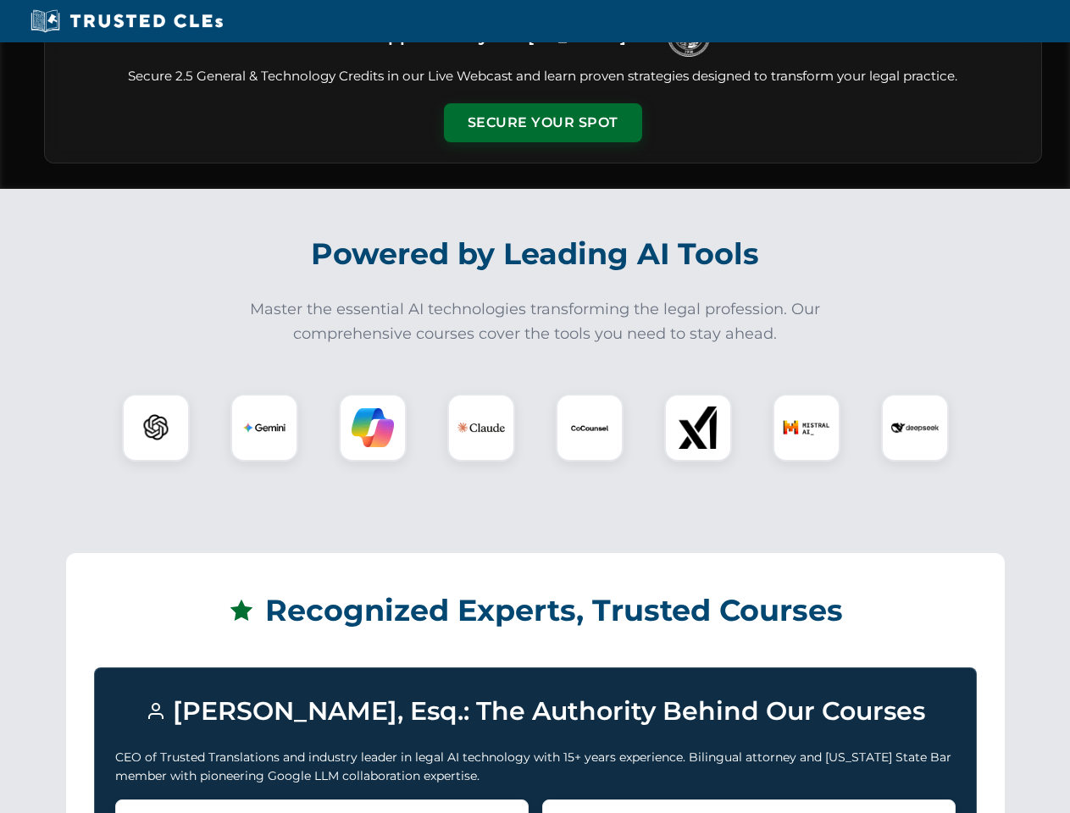 The width and height of the screenshot is (1070, 813). I want to click on img: ChatGPT Logo, so click(156, 428).